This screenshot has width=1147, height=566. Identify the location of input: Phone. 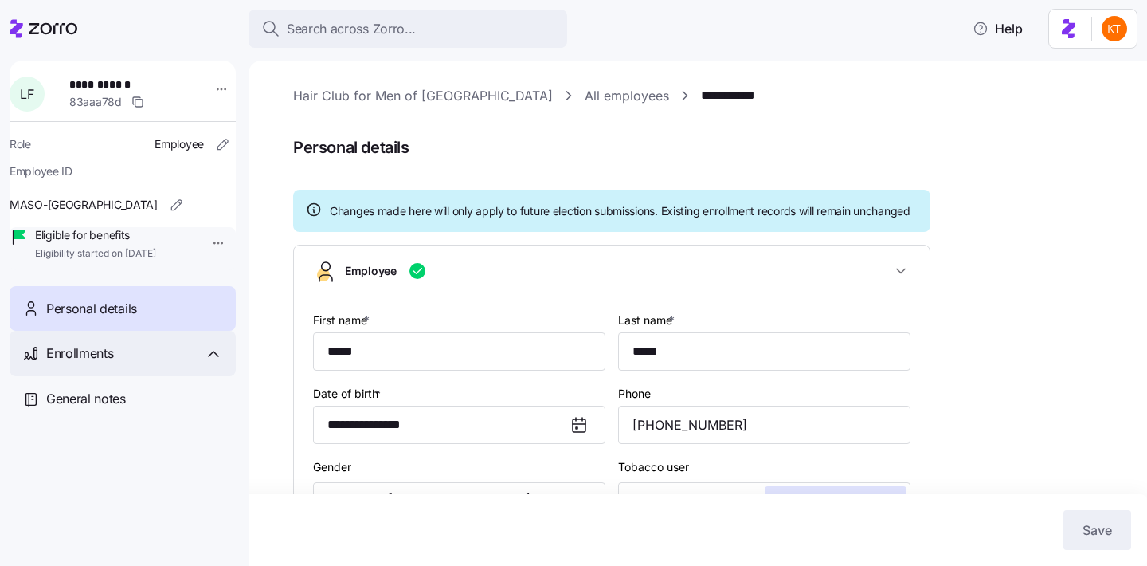
(764, 425).